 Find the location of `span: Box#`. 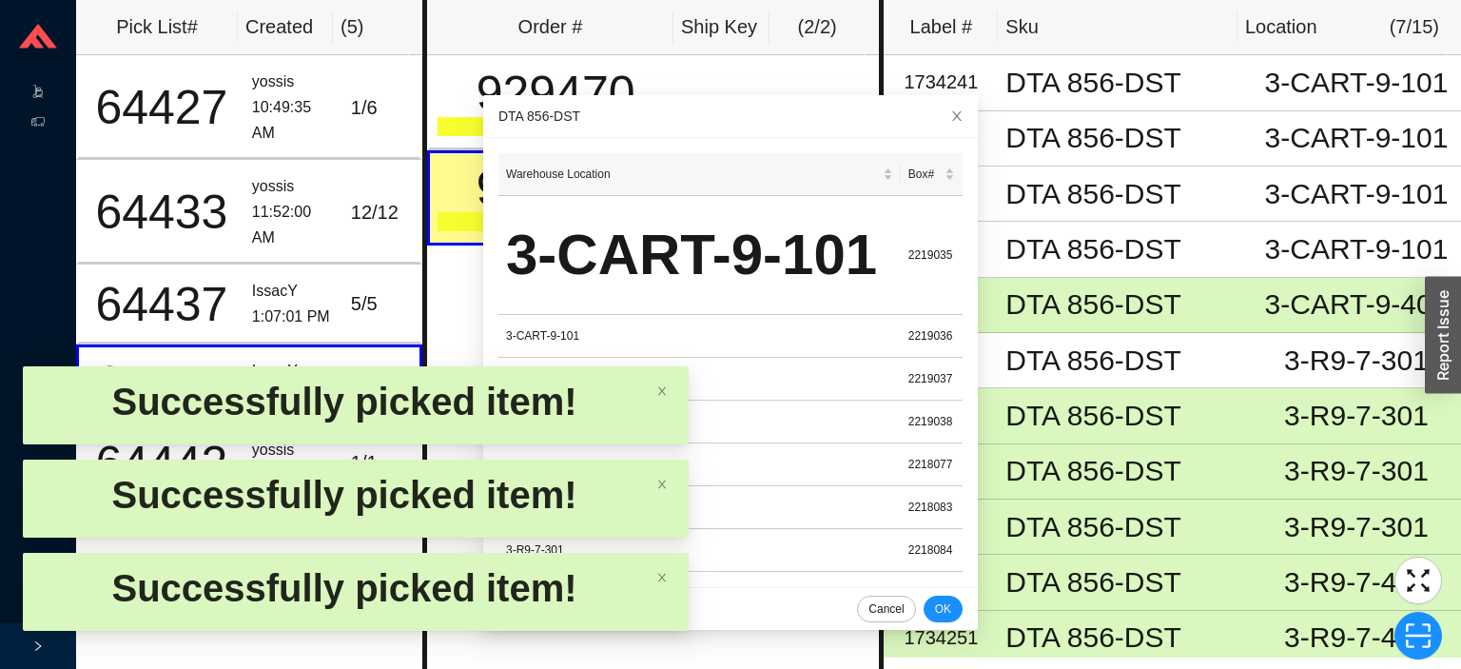

span: Box# is located at coordinates (924, 174).